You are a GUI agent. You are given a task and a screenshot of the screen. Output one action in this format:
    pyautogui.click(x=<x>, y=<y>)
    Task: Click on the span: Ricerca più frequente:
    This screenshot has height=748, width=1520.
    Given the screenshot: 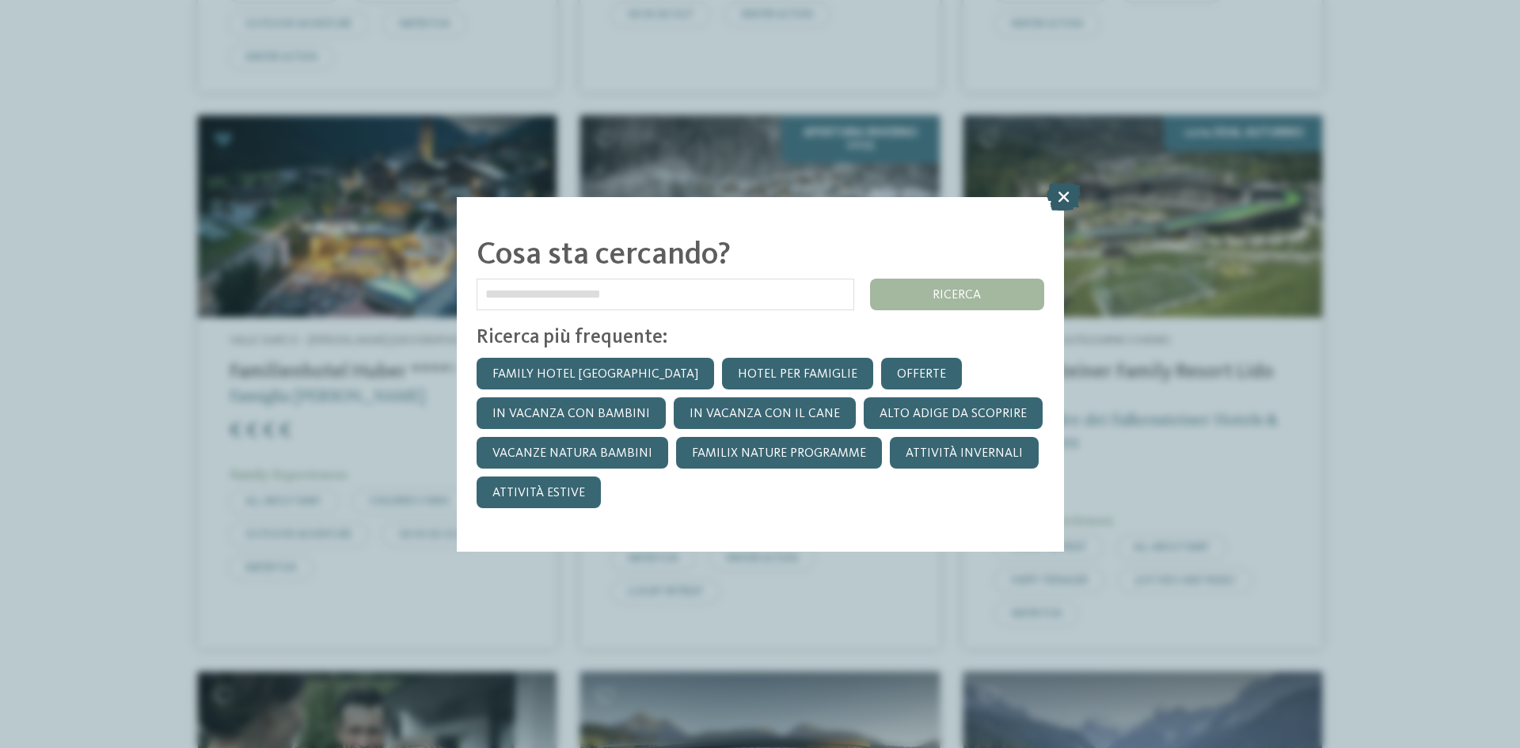 What is the action you would take?
    pyautogui.click(x=571, y=337)
    